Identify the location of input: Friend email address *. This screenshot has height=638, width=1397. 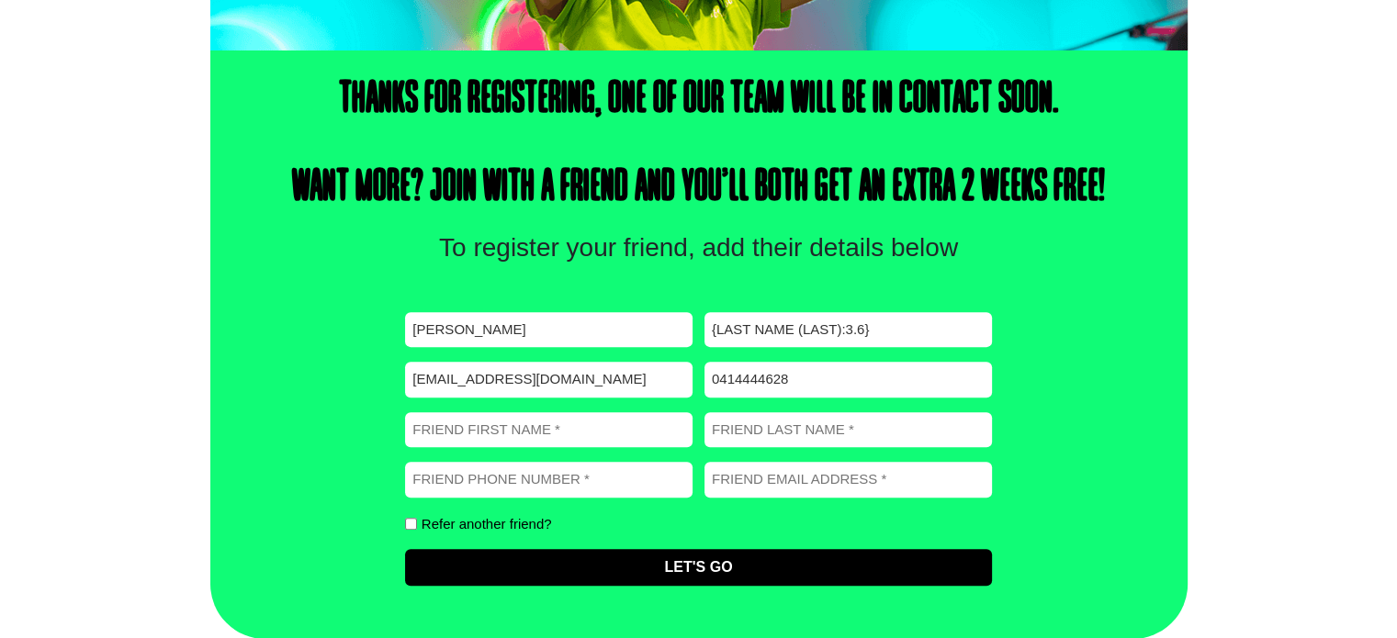
(848, 480).